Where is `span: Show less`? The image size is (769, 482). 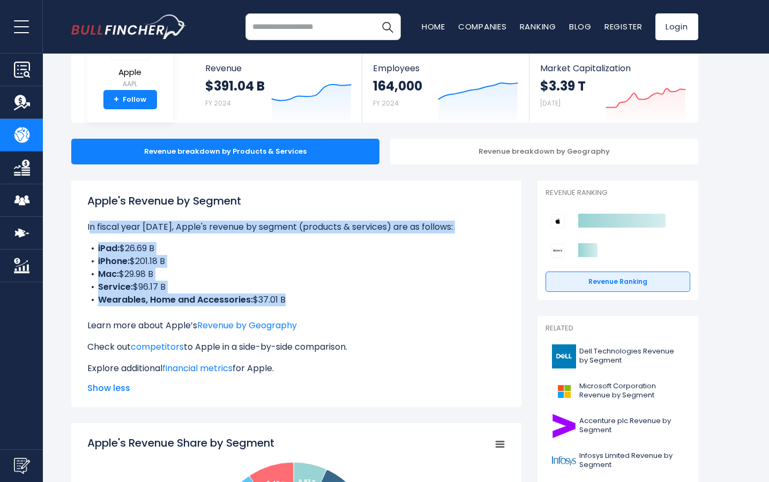 span: Show less is located at coordinates (296, 389).